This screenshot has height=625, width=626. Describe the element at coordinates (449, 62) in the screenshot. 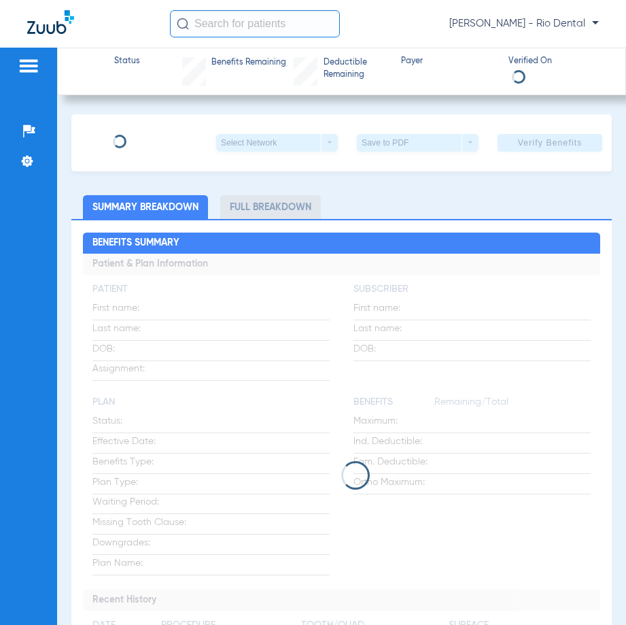

I see `span: Payer` at that location.